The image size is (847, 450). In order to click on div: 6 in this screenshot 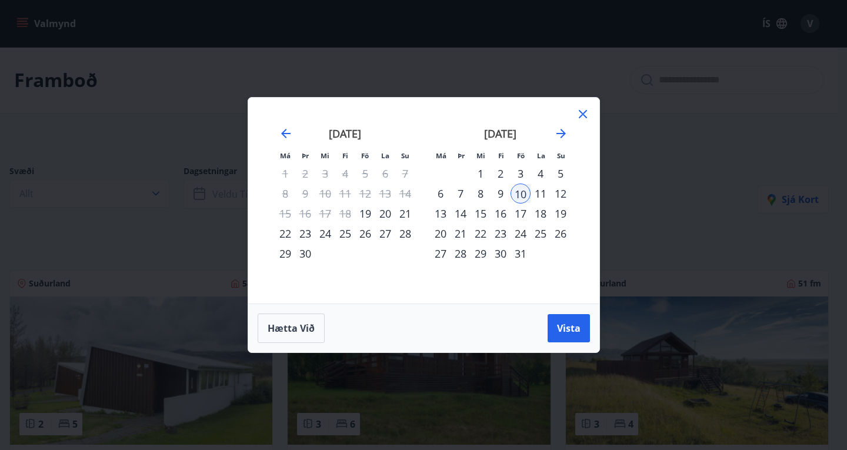, I will do `click(440, 193)`.